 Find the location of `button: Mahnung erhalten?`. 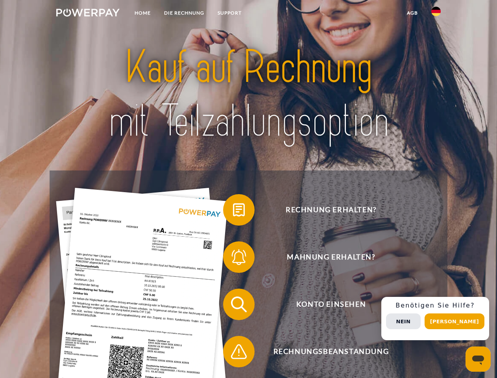

button: Mahnung erhalten? is located at coordinates (325, 257).